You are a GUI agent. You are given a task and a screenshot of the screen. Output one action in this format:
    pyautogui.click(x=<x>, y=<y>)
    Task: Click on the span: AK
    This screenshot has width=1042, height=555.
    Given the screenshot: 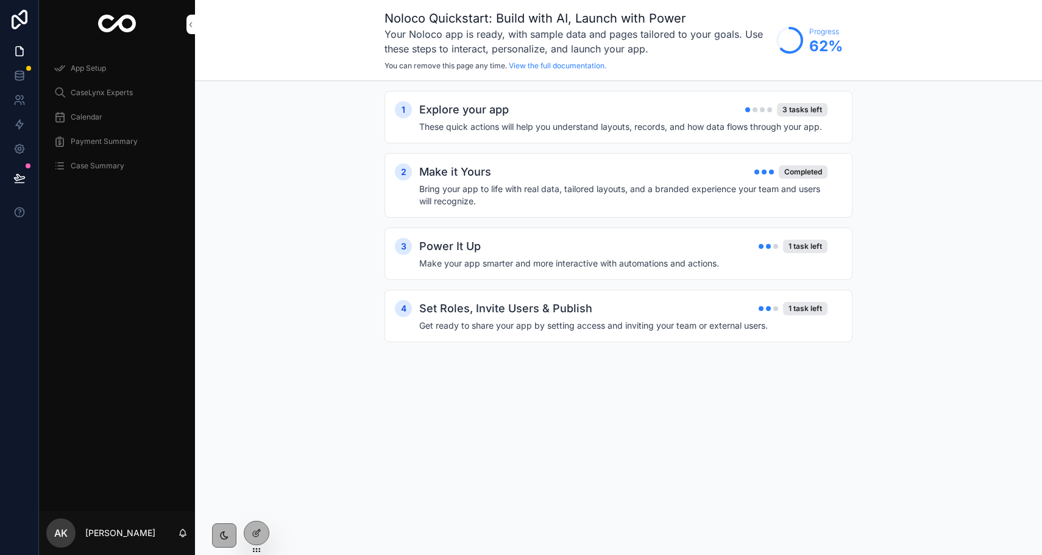 What is the action you would take?
    pyautogui.click(x=61, y=533)
    